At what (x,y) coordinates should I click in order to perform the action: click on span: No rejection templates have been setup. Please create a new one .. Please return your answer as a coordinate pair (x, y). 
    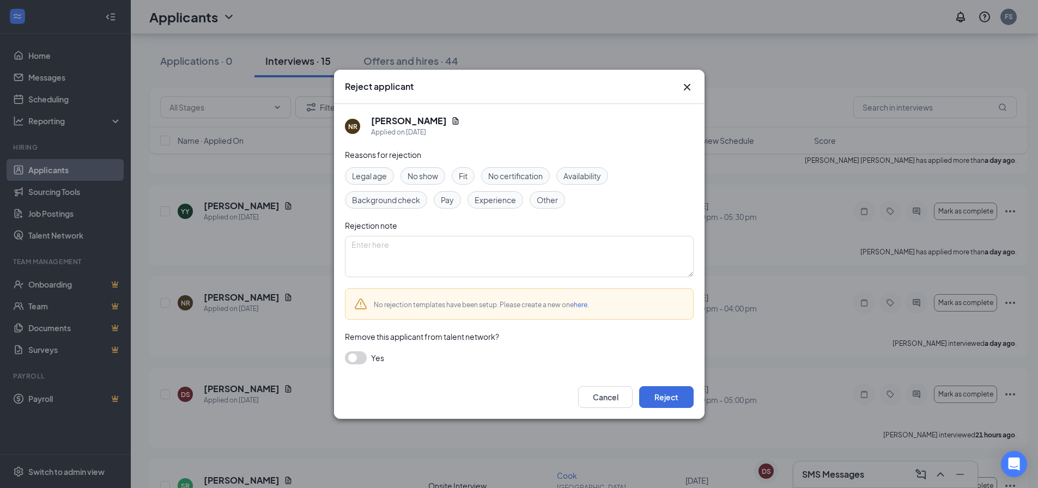
    Looking at the image, I should click on (481, 305).